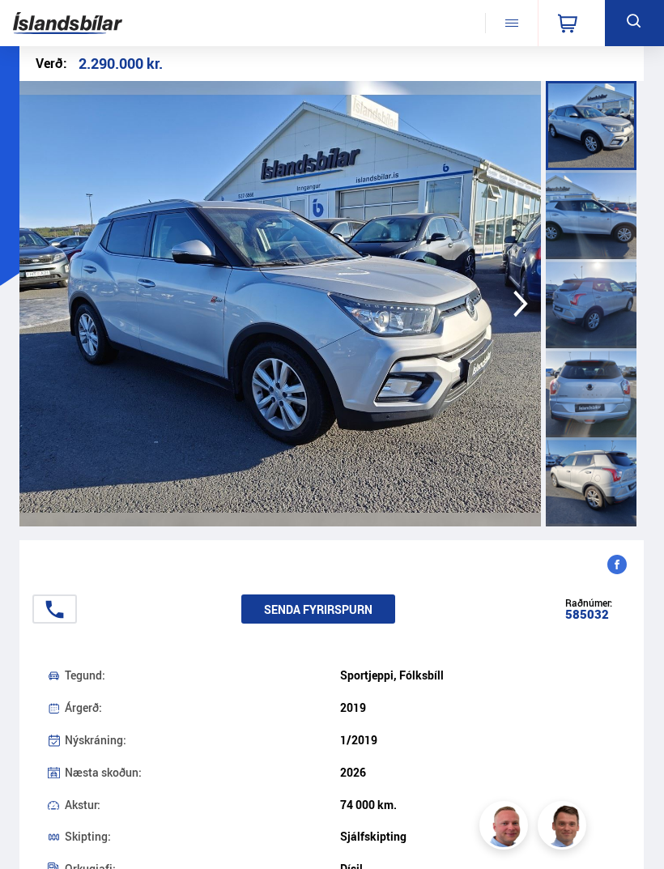 Image resolution: width=664 pixels, height=869 pixels. Describe the element at coordinates (589, 602) in the screenshot. I see `div: Raðnúmer:` at that location.